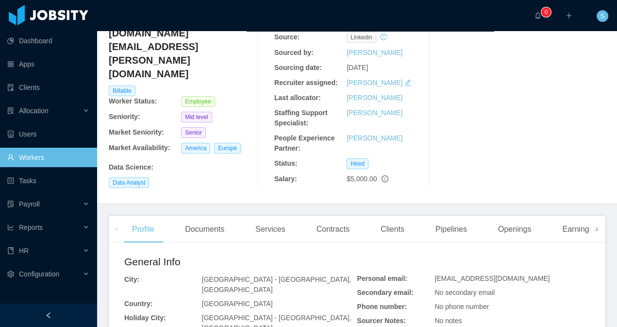 The height and width of the screenshot is (327, 617). What do you see at coordinates (538, 16) in the screenshot?
I see `i: icon: bell` at bounding box center [538, 16].